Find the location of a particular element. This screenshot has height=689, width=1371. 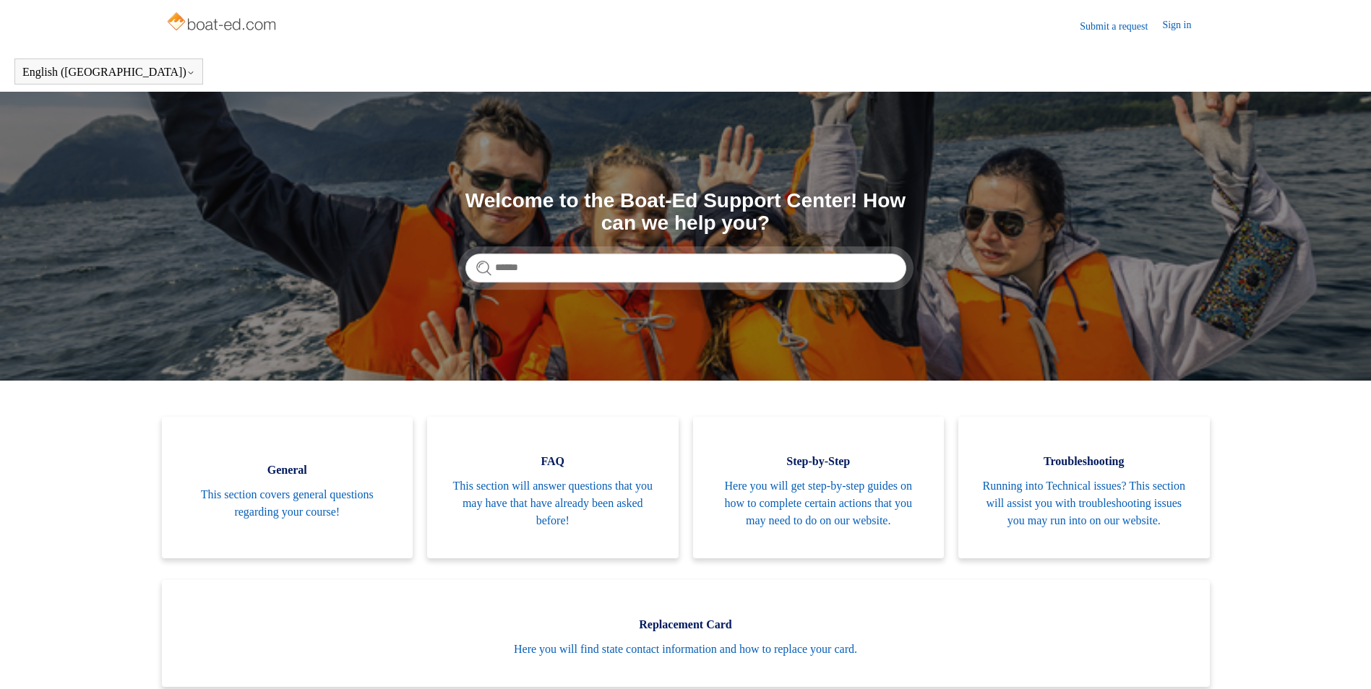

a: Replacement Card Here you will find state contact information and how to replace your card. is located at coordinates (686, 634).